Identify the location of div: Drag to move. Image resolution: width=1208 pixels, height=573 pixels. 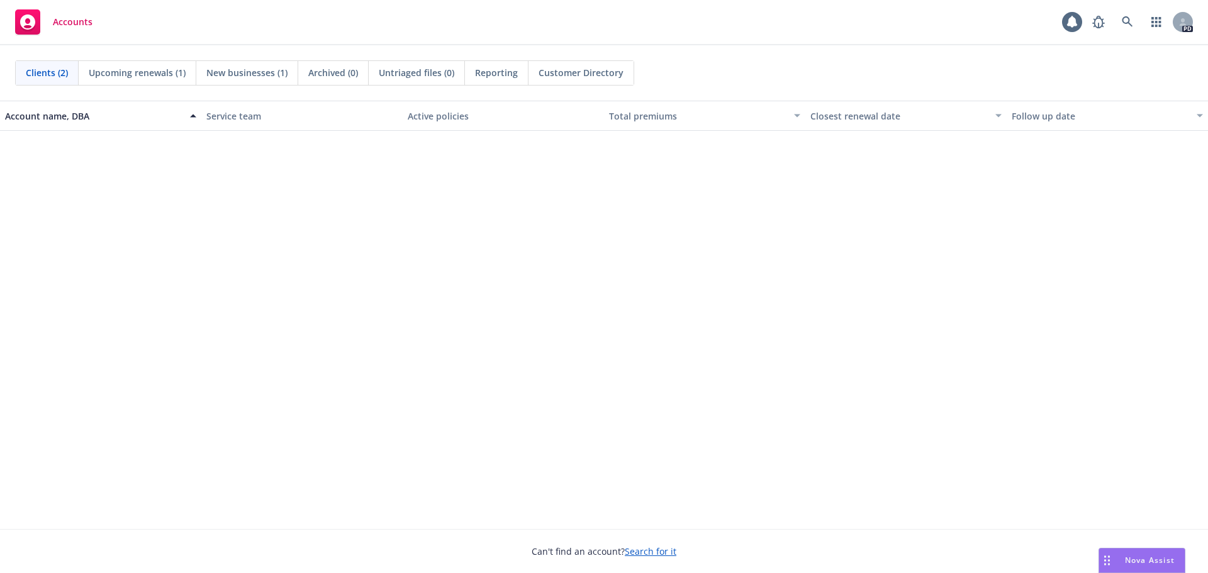
(1107, 561).